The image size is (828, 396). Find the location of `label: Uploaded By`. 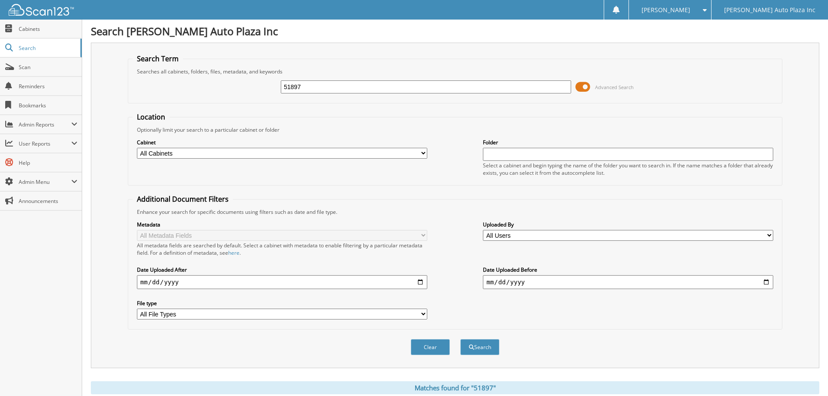

label: Uploaded By is located at coordinates (628, 224).